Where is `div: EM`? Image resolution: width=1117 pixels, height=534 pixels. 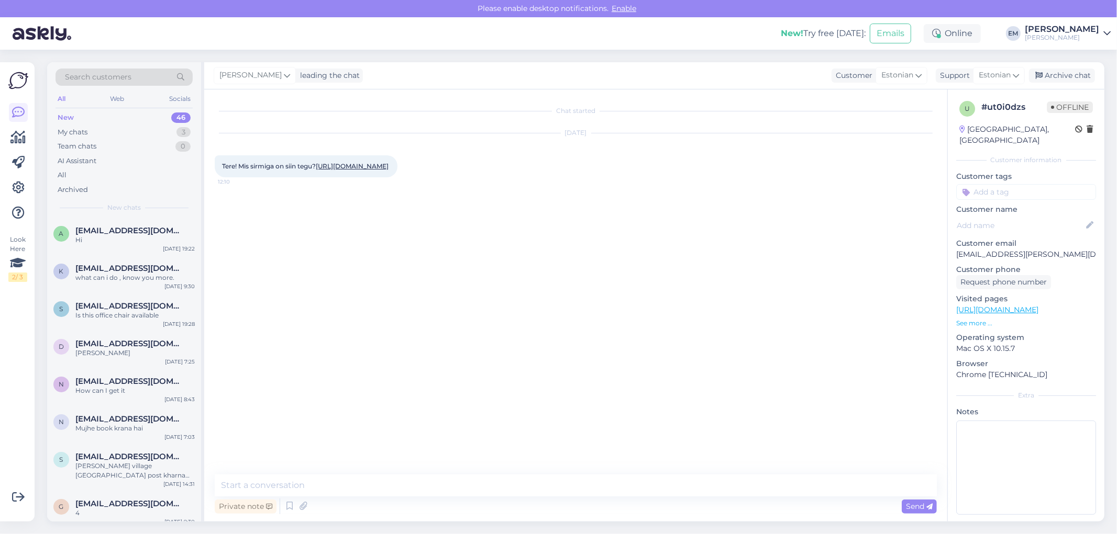 div: EM is located at coordinates (1013, 34).